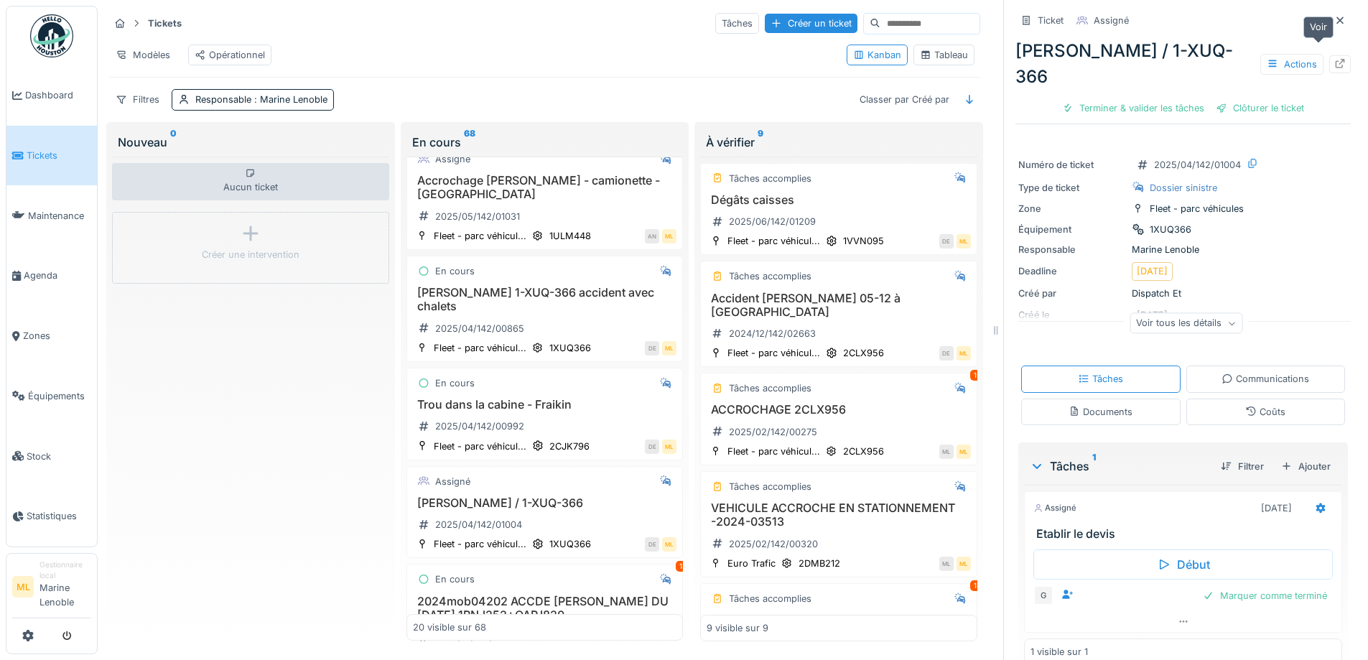 The height and width of the screenshot is (660, 1368). I want to click on div: Marquer comme terminé, so click(1265, 595).